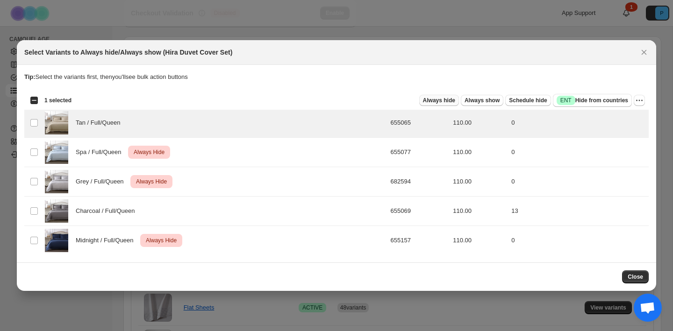 This screenshot has width=673, height=331. I want to click on strong: Tip:, so click(30, 77).